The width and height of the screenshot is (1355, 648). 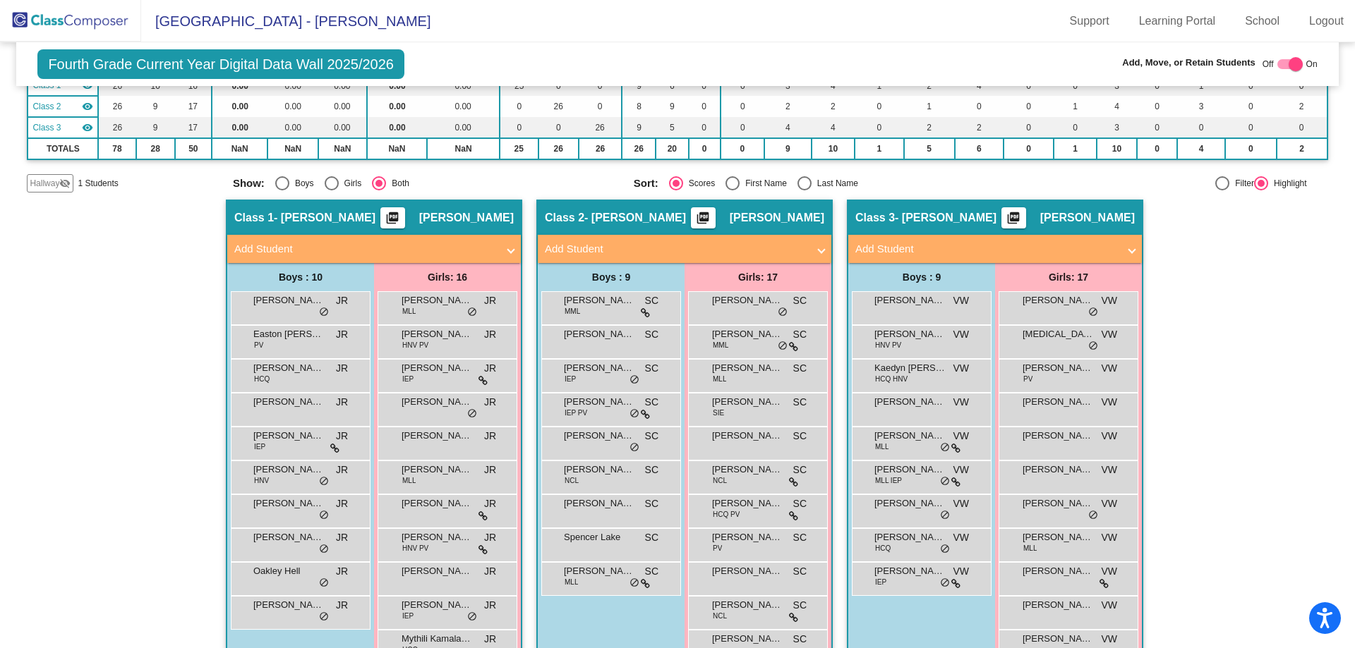 What do you see at coordinates (408, 379) in the screenshot?
I see `span: IEP` at bounding box center [408, 379].